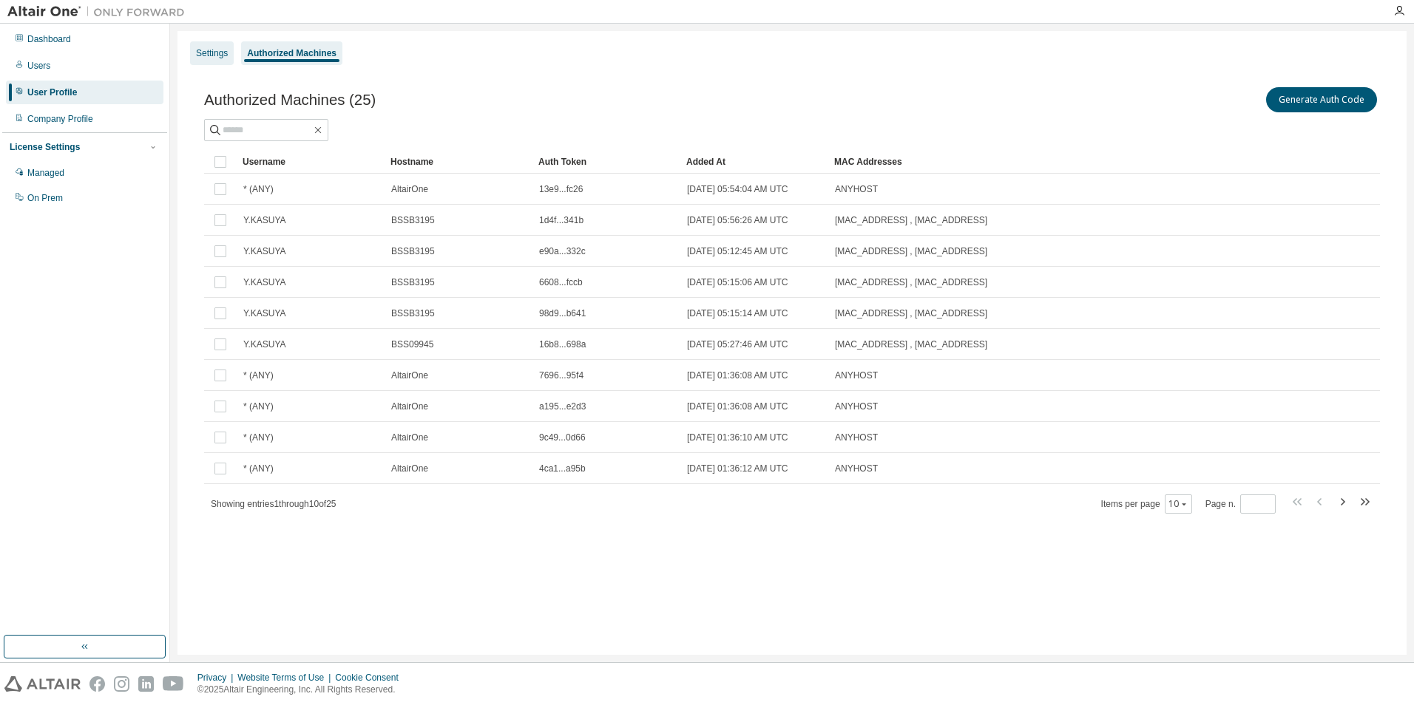 The image size is (1414, 705). I want to click on img: instagram.svg, so click(121, 684).